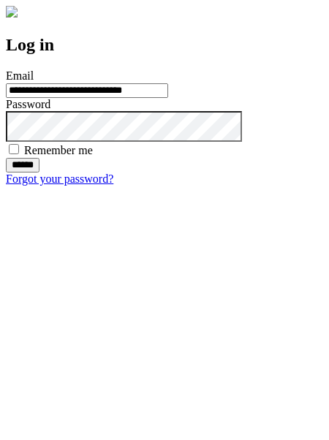 This screenshot has height=440, width=329. Describe the element at coordinates (164, 45) in the screenshot. I see `h2: Log in` at that location.